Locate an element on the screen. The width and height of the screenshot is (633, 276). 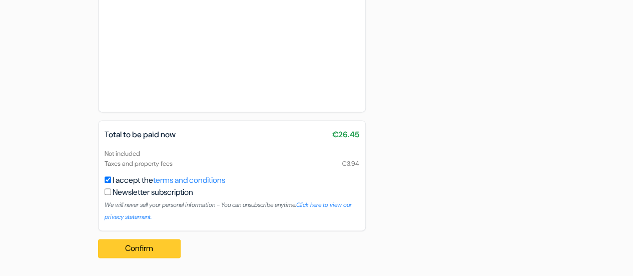
small: We will never sell your personal information - You can unsubscribe anytime. is located at coordinates (228, 211).